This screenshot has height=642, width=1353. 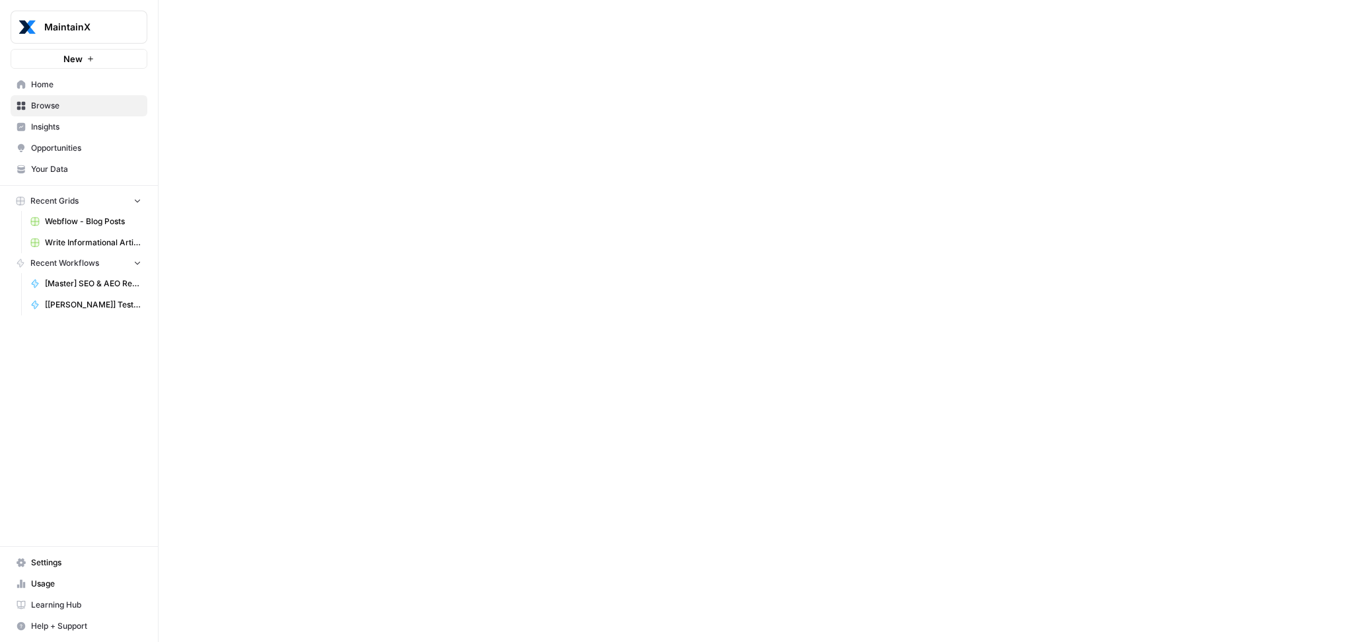 I want to click on a: Write Informational Article, so click(x=86, y=242).